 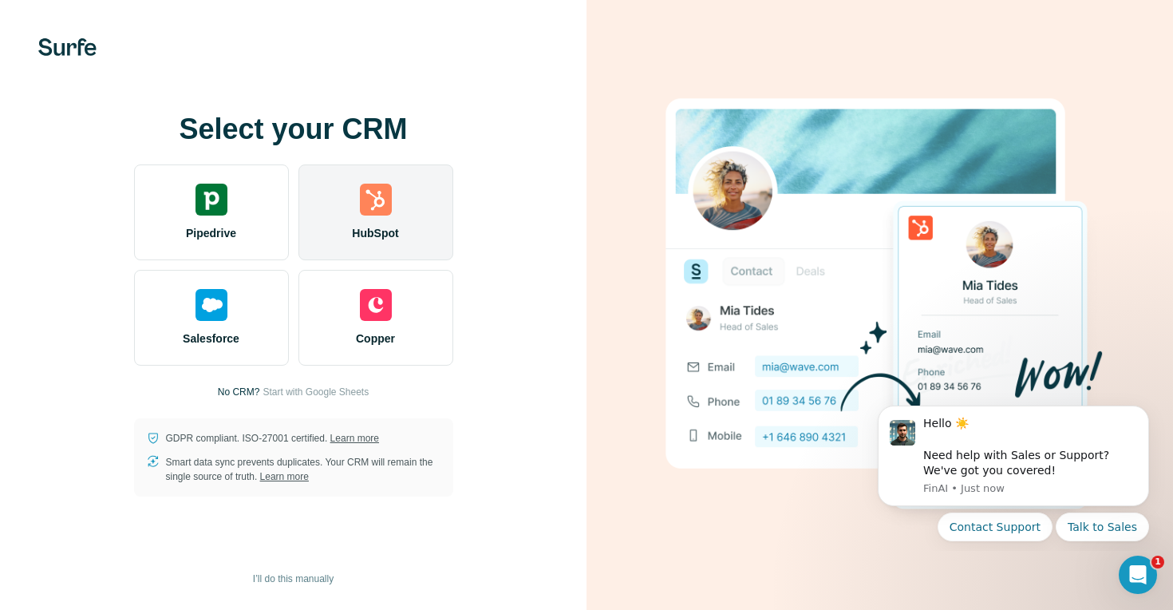 What do you see at coordinates (49, 41) in the screenshot?
I see `img: Profile image for FinAI` at bounding box center [49, 41].